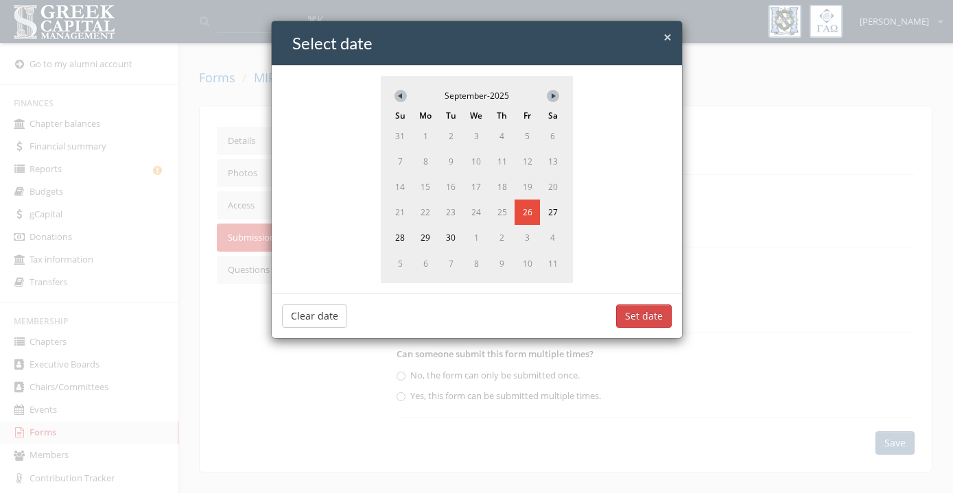  What do you see at coordinates (466, 95) in the screenshot?
I see `span: September` at bounding box center [466, 95].